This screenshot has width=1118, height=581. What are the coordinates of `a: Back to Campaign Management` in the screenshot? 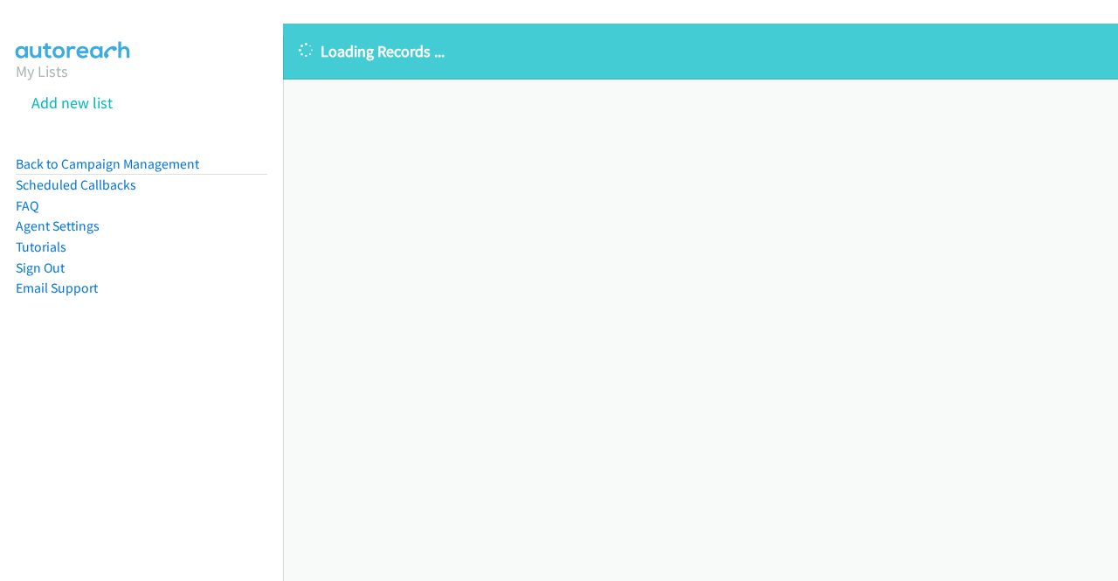 It's located at (107, 163).